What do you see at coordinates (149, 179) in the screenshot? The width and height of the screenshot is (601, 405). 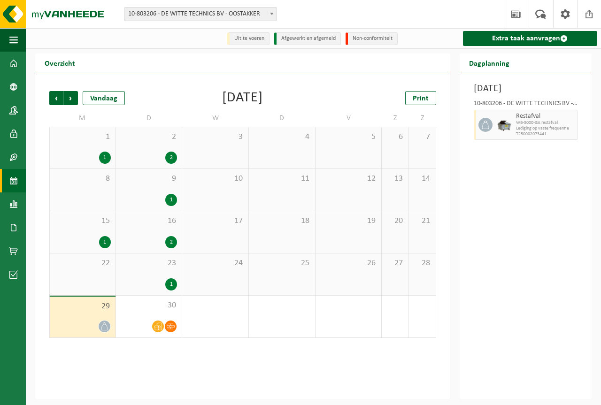 I see `span: 9` at bounding box center [149, 179].